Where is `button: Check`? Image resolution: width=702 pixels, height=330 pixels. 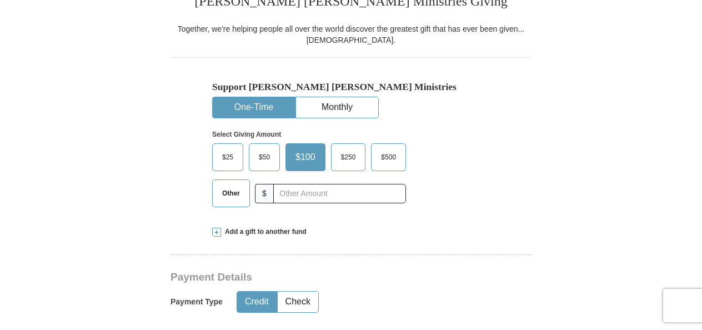 button: Check is located at coordinates (298, 302).